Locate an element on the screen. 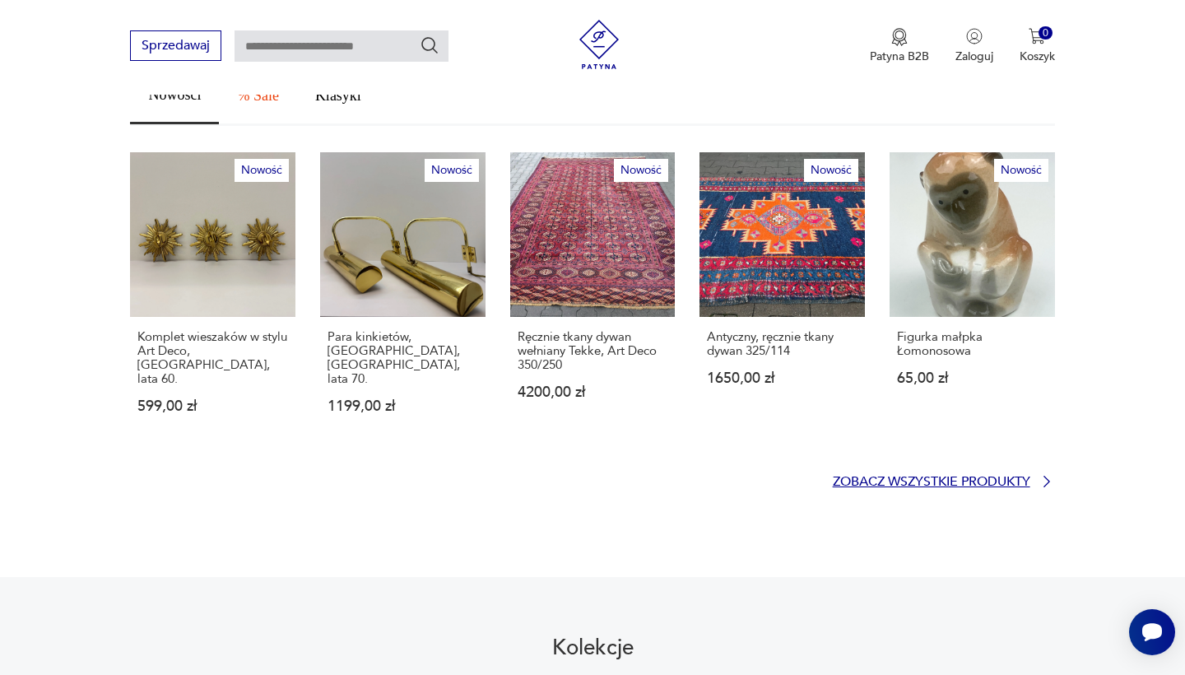 This screenshot has height=675, width=1185. a: NowośćKomplet wieszaków w stylu Art Deco, Niemcy, lata 60.Komplet wieszaków w stylu Art Deco, [GE... is located at coordinates (212, 299).